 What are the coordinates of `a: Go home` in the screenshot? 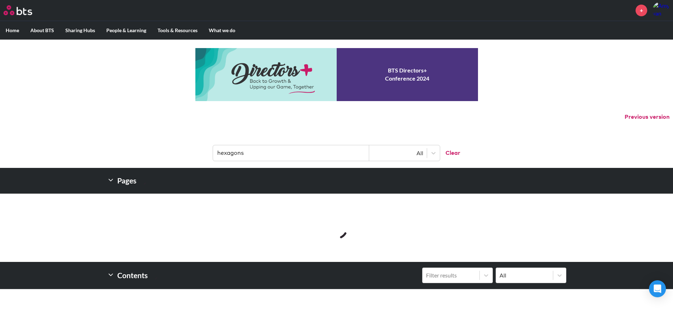 It's located at (24, 10).